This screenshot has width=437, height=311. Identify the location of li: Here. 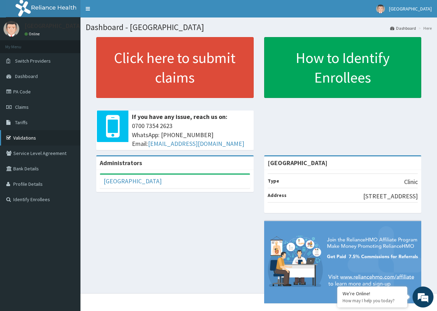
(424, 28).